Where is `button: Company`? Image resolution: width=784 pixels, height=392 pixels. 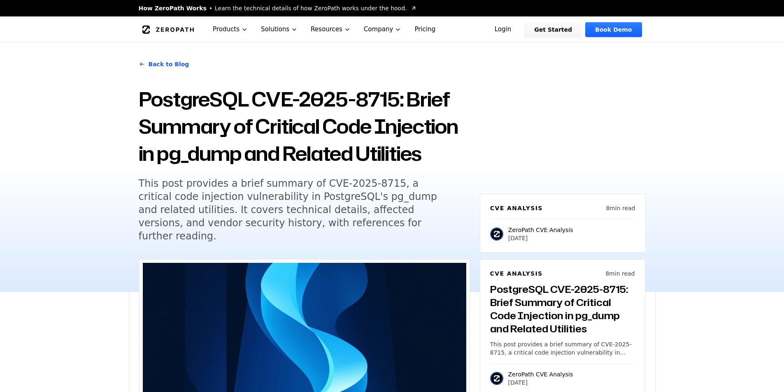
button: Company is located at coordinates (383, 29).